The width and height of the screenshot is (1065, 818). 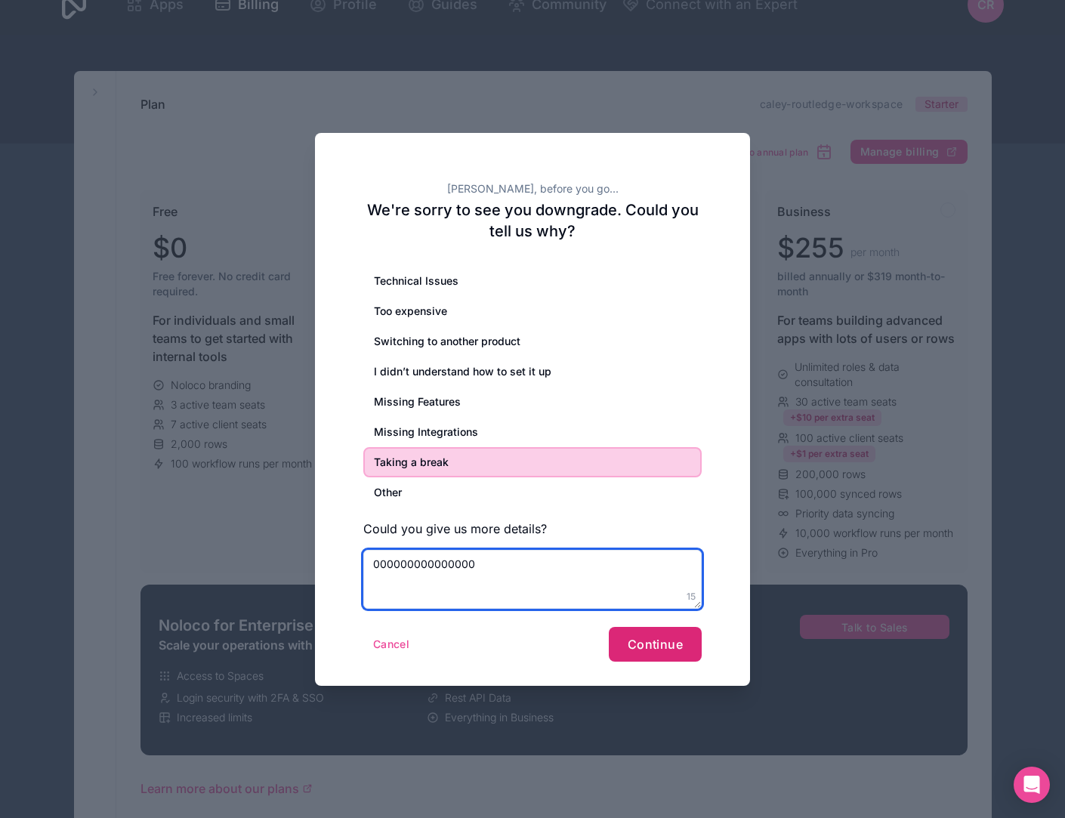 I want to click on div: Missing Integrations, so click(x=533, y=432).